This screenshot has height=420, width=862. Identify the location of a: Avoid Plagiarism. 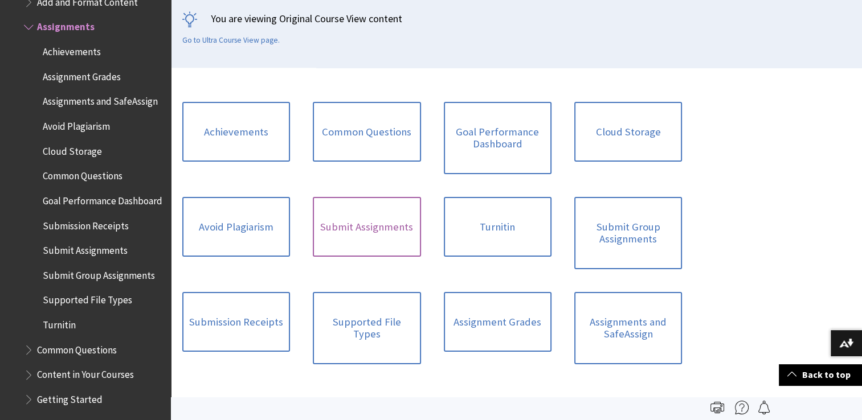
(236, 227).